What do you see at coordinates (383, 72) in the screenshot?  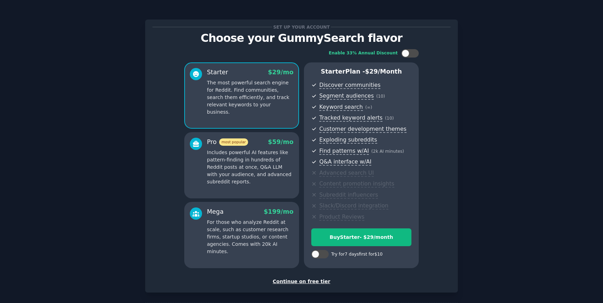 I see `span: $ 29 /month` at bounding box center [383, 72].